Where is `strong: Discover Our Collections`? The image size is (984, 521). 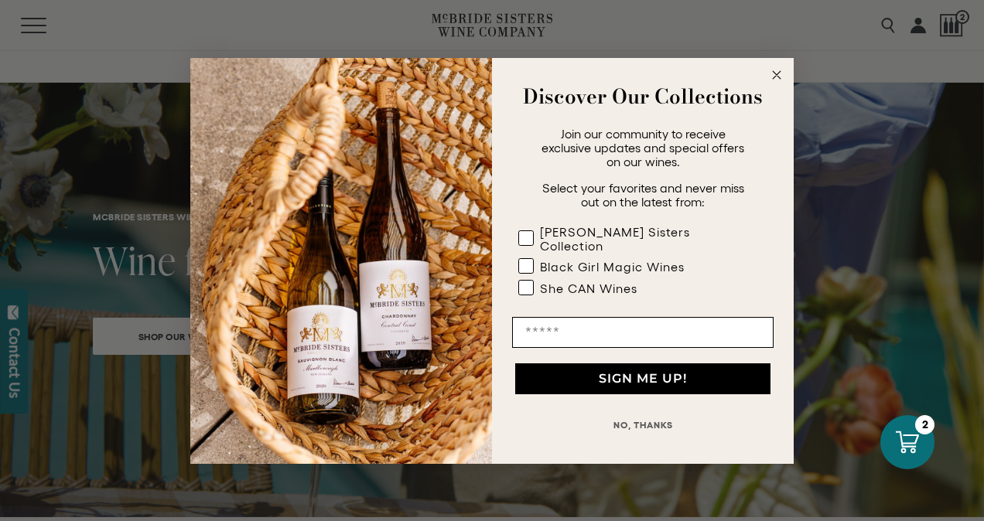 strong: Discover Our Collections is located at coordinates (643, 96).